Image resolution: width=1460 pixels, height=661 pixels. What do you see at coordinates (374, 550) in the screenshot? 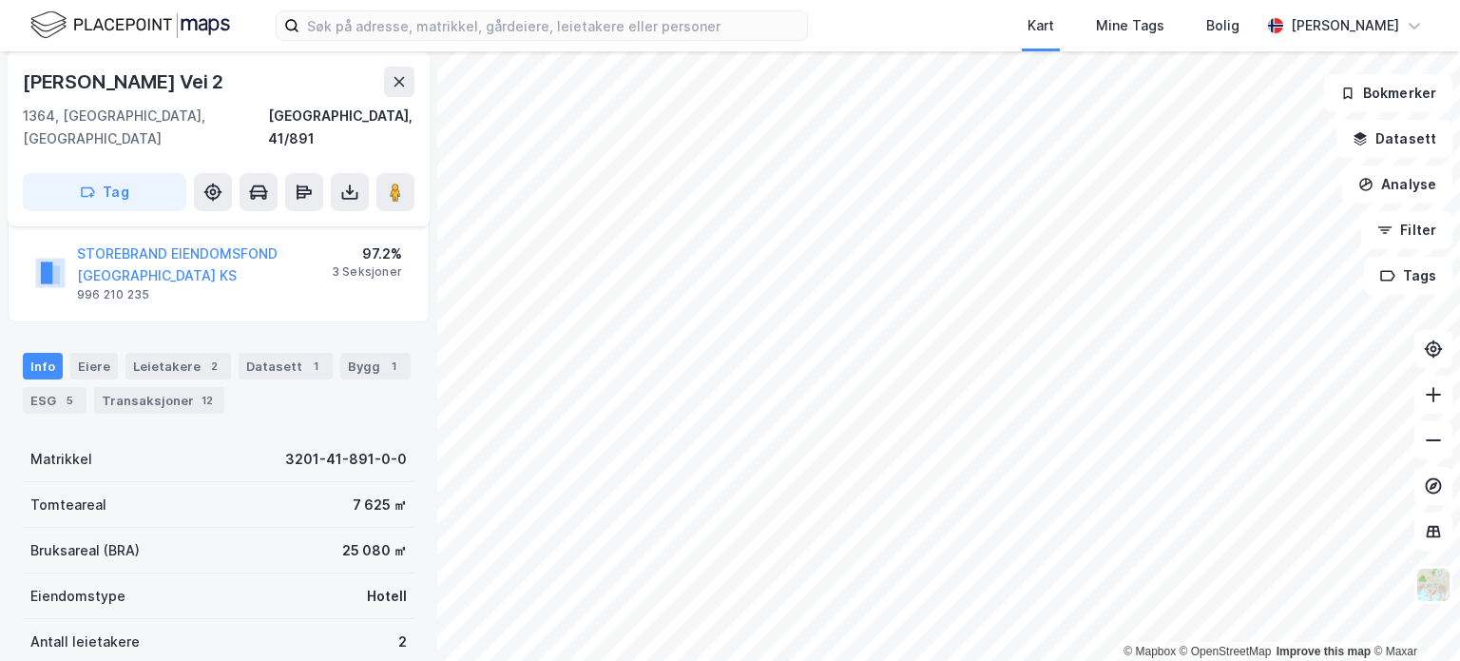
I see `div: 25 080 ㎡` at bounding box center [374, 550].